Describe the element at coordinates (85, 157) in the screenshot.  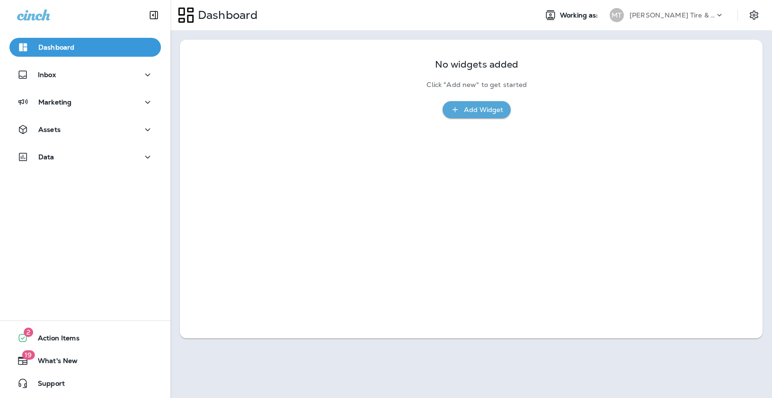
I see `button: Data` at that location.